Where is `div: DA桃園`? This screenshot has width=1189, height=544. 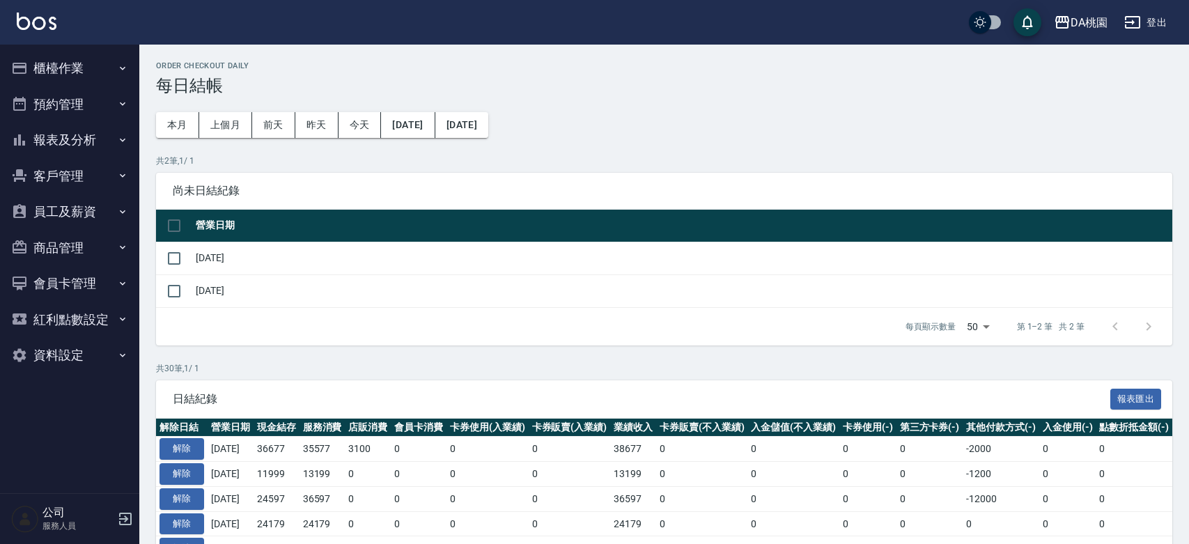
div: DA桃園 is located at coordinates (1089, 22).